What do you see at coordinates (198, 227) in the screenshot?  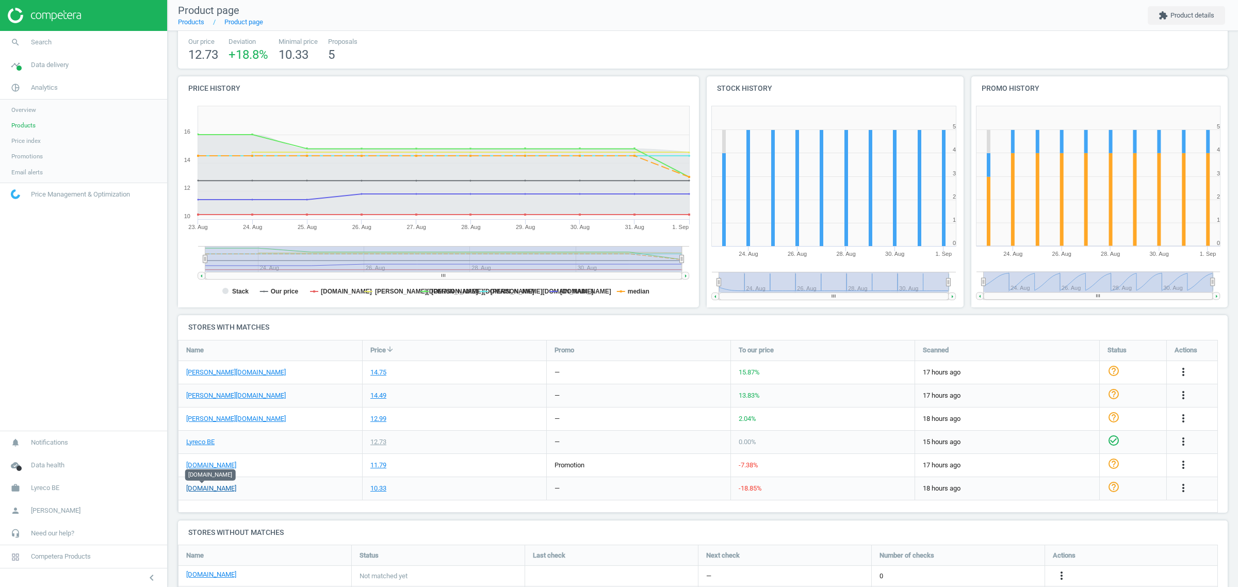 I see `tspan: 23. Aug` at bounding box center [198, 227].